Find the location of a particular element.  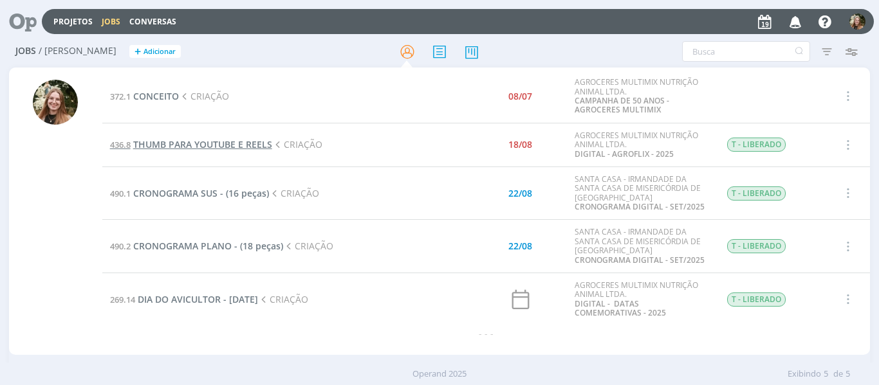

button: +Adicionar is located at coordinates (155, 51).